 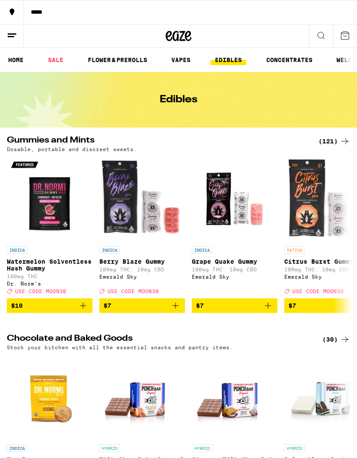 I want to click on div: (121), so click(x=335, y=141).